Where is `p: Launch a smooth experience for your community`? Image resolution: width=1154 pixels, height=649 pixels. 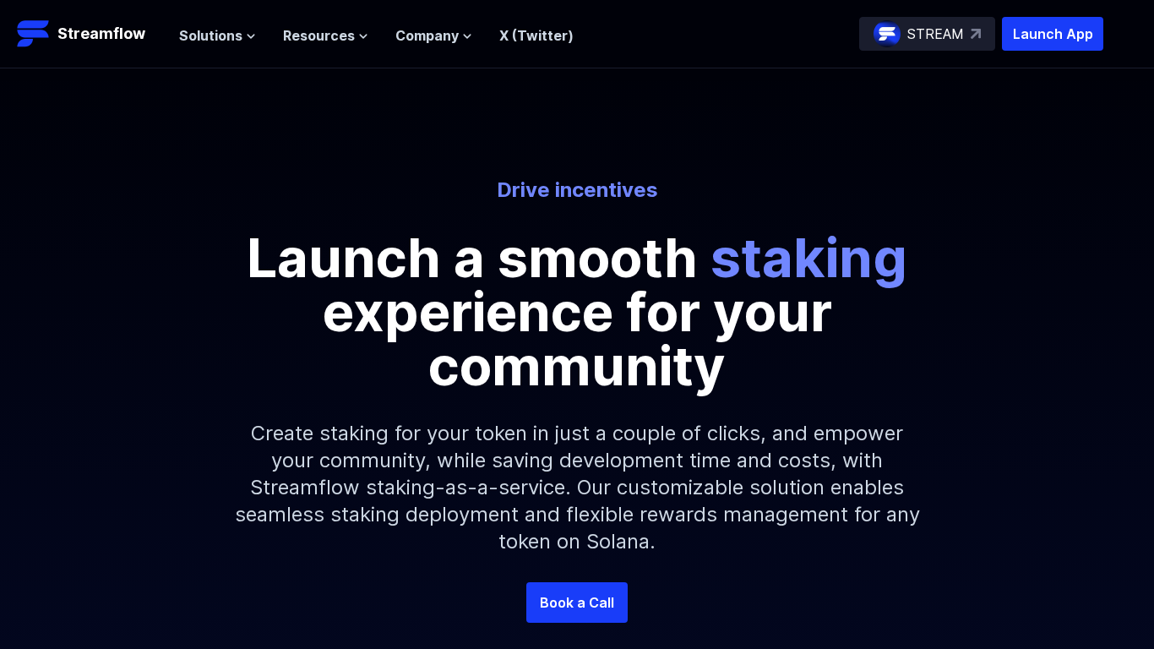 p: Launch a smooth experience for your community is located at coordinates (577, 312).